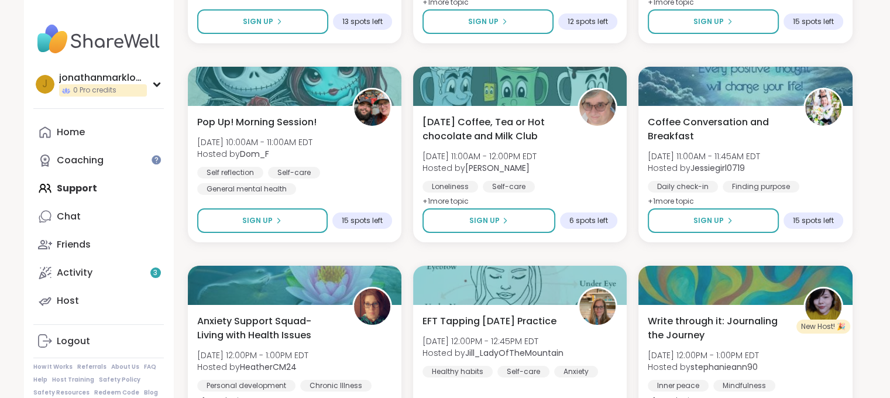 This screenshot has width=890, height=398. What do you see at coordinates (576, 372) in the screenshot?
I see `div: Anxiety` at bounding box center [576, 372].